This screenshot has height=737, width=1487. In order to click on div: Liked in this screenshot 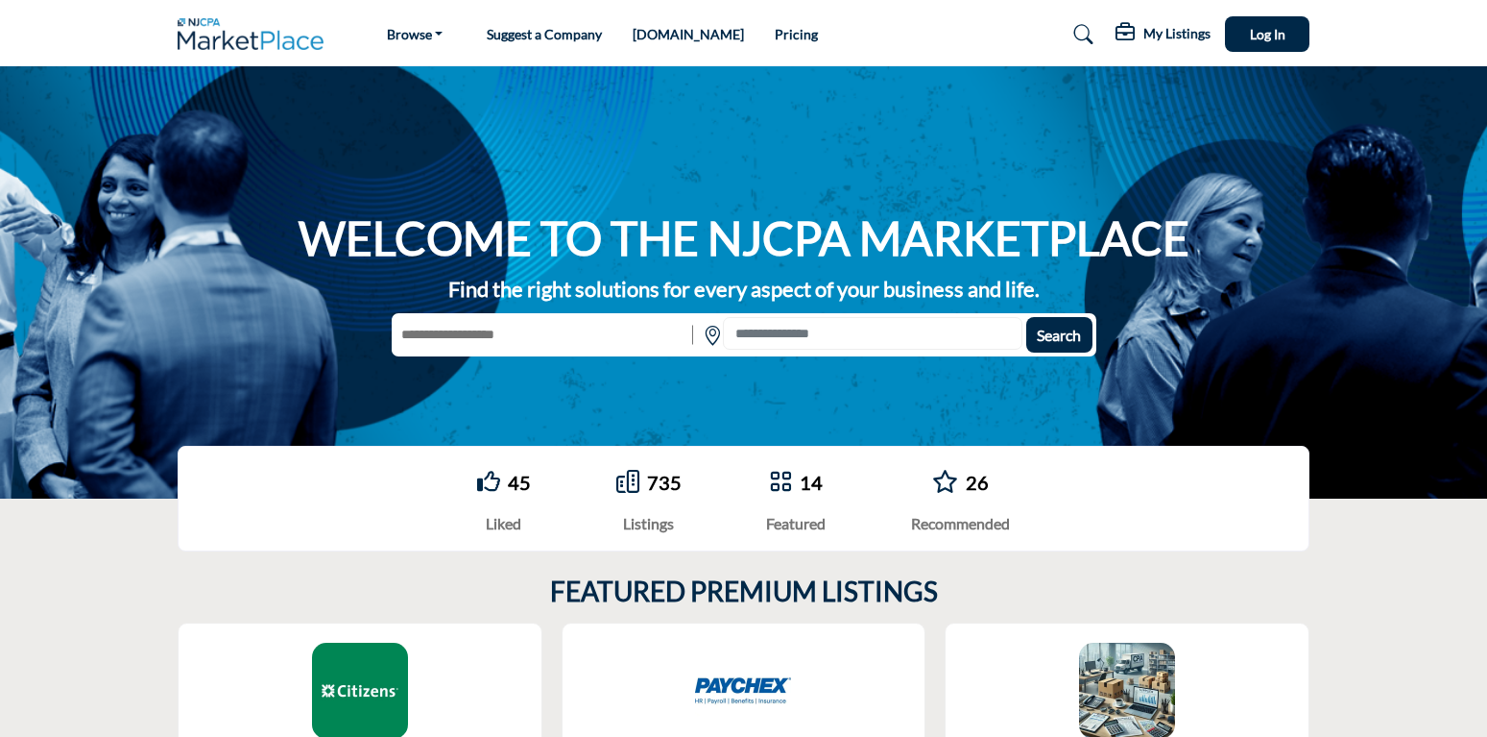, I will do `click(504, 523)`.